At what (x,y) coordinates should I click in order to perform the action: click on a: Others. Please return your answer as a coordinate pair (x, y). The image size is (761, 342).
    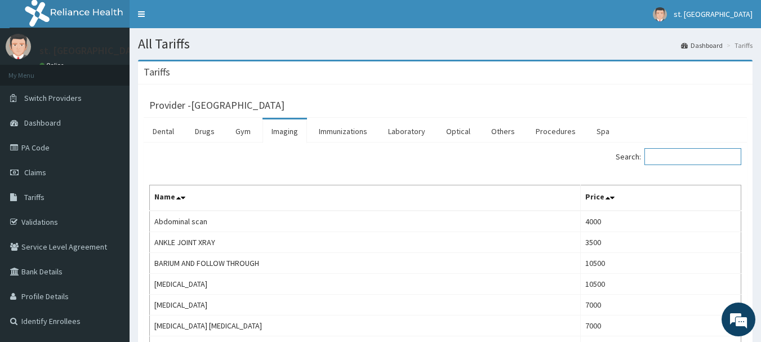
    Looking at the image, I should click on (503, 131).